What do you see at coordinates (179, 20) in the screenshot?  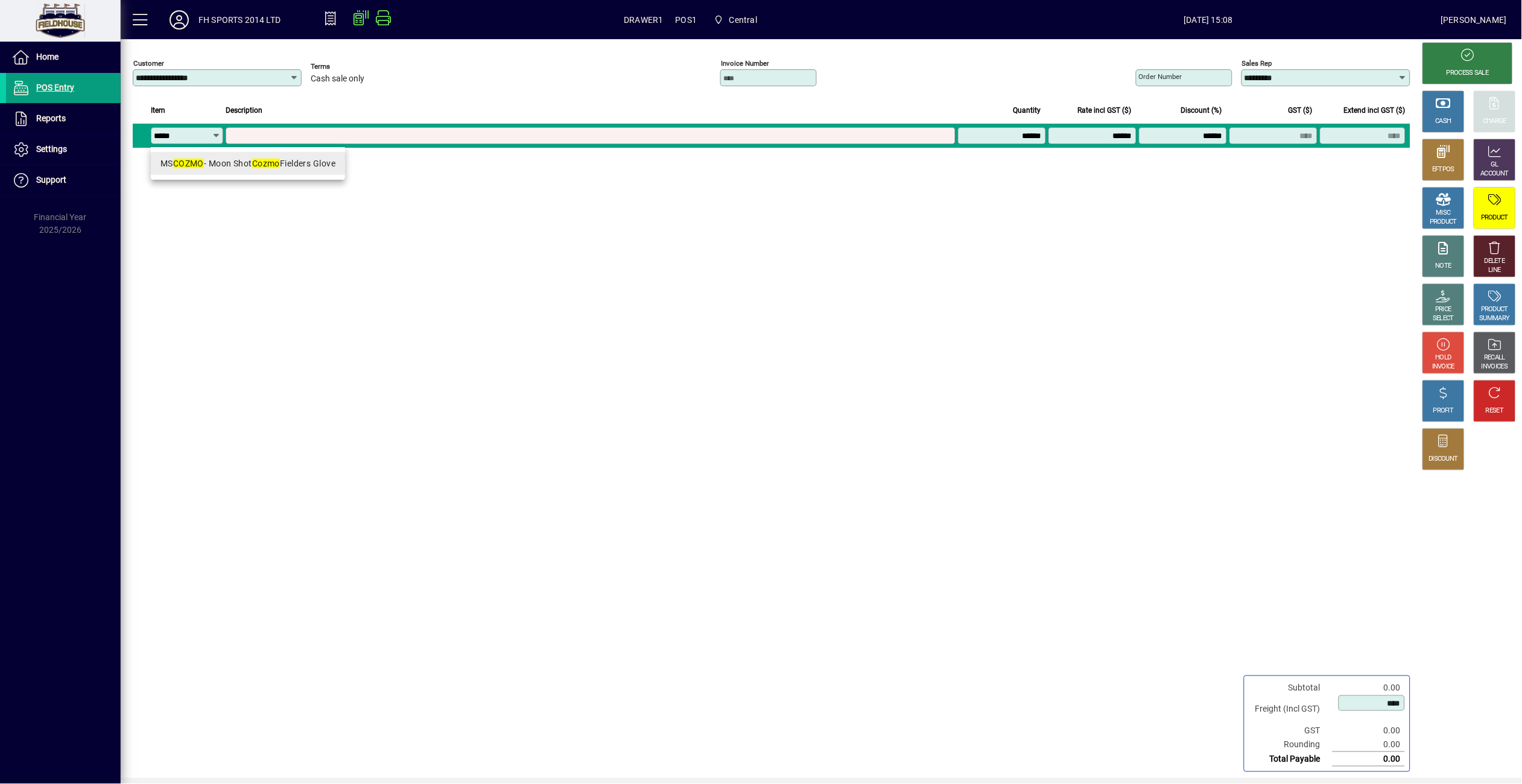 I see `button: Profile` at bounding box center [179, 20].